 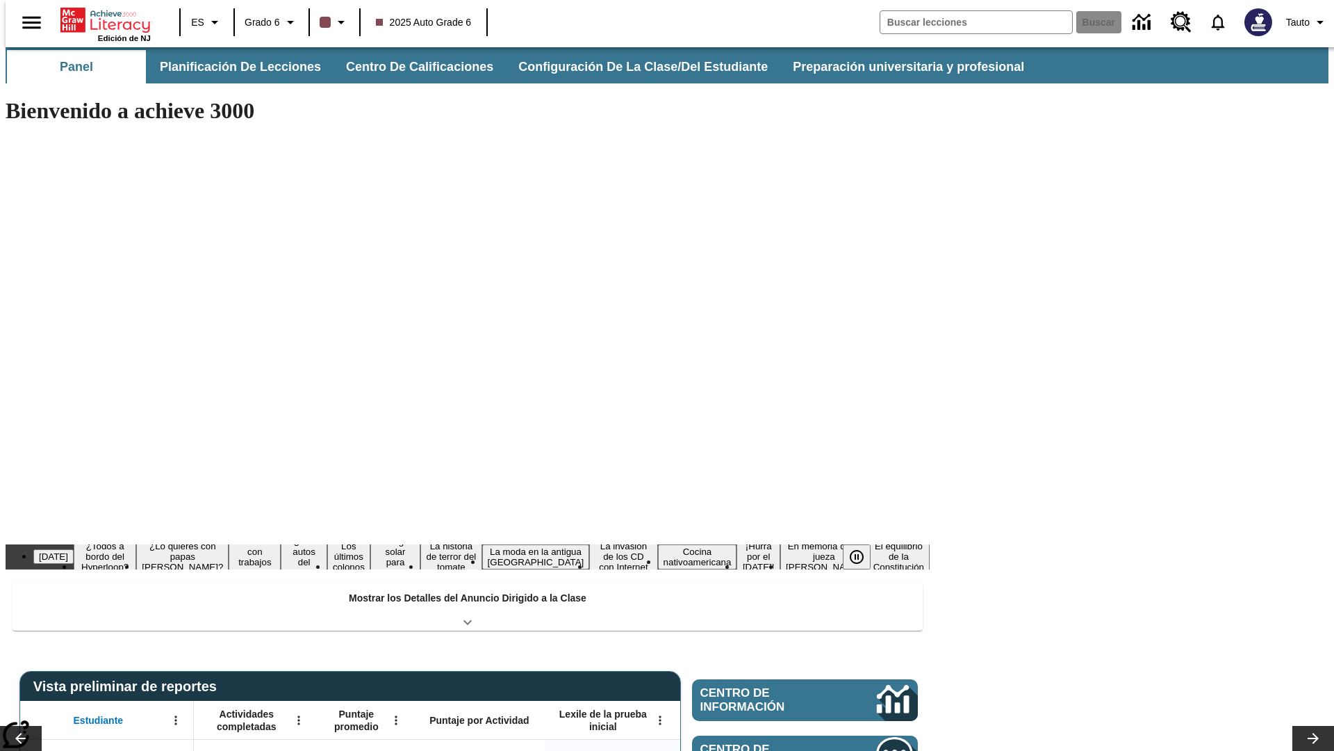 What do you see at coordinates (603, 720) in the screenshot?
I see `span: Lexile de la prueba inicial` at bounding box center [603, 720].